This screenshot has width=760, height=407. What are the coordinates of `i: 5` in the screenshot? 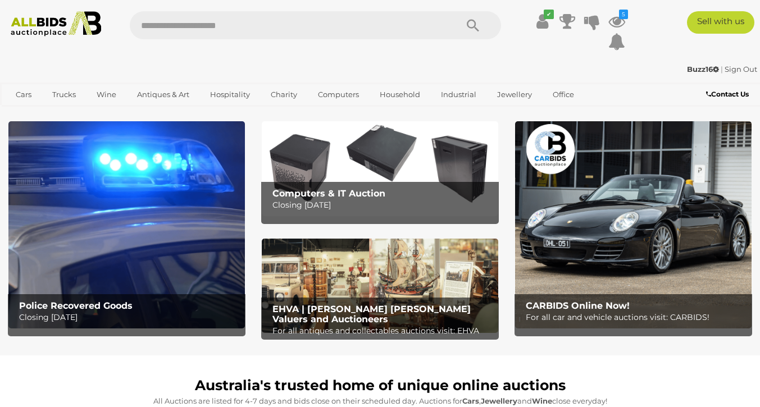 It's located at (623, 14).